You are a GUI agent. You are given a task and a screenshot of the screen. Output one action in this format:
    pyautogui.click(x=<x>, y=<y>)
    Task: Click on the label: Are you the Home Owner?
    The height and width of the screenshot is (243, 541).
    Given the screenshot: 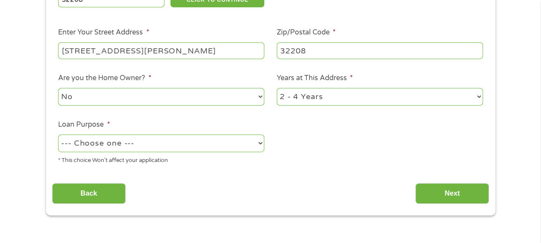 What is the action you would take?
    pyautogui.click(x=105, y=78)
    